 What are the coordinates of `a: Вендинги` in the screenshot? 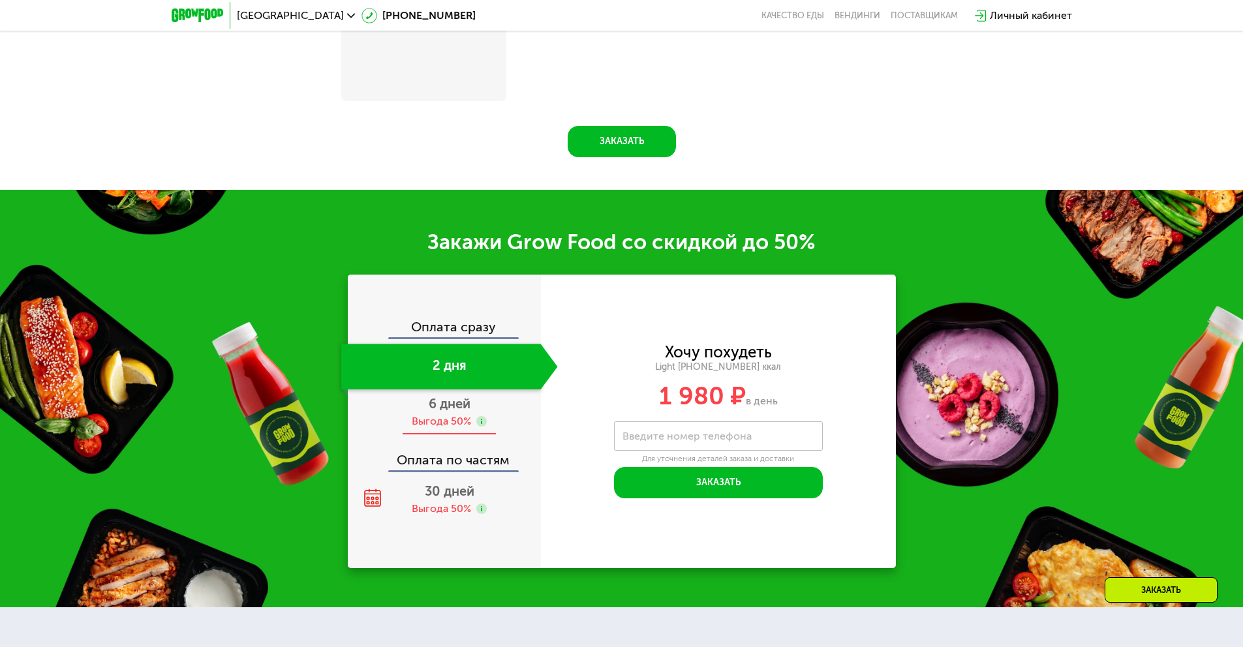 It's located at (858, 16).